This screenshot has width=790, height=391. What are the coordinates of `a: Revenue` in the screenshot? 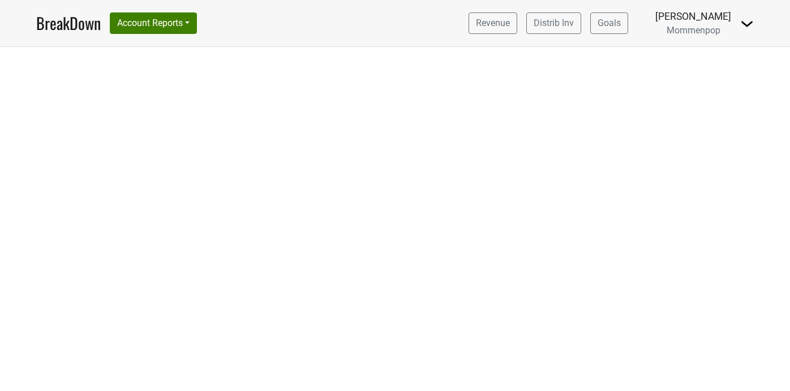 It's located at (493, 23).